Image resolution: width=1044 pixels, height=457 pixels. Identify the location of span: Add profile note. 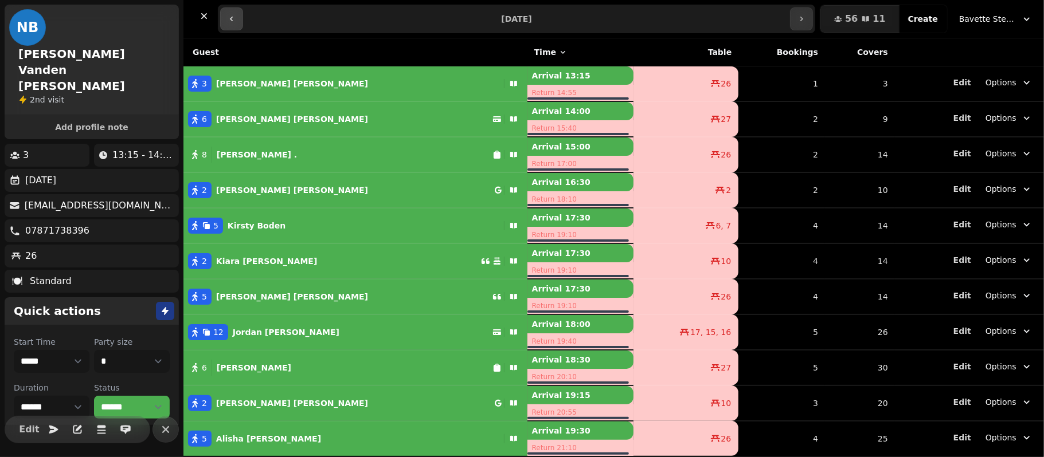
(92, 127).